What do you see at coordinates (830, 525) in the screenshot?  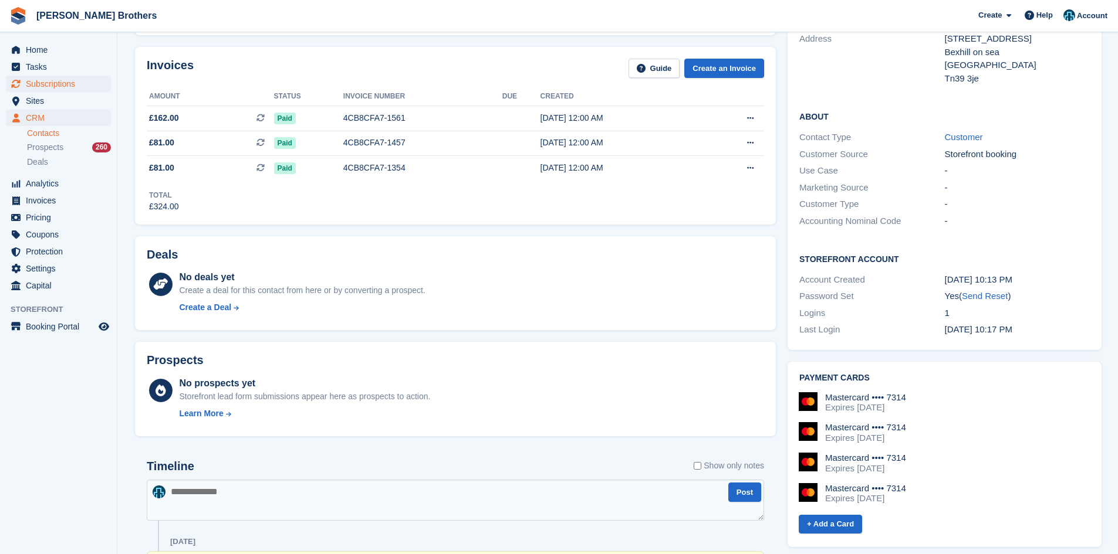 I see `a: + Add a Card` at bounding box center [830, 525].